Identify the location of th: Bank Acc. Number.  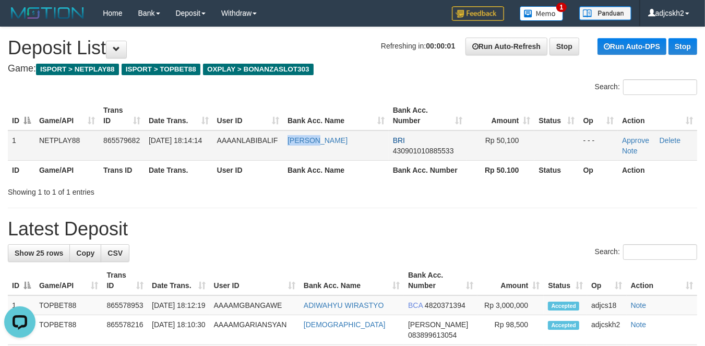
(428, 170).